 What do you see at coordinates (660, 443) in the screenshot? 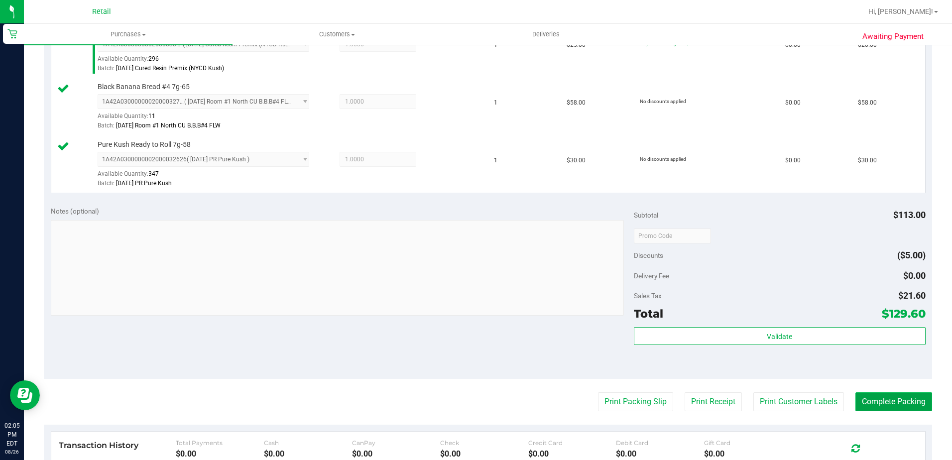
I see `div: Debit Card` at bounding box center [660, 443].